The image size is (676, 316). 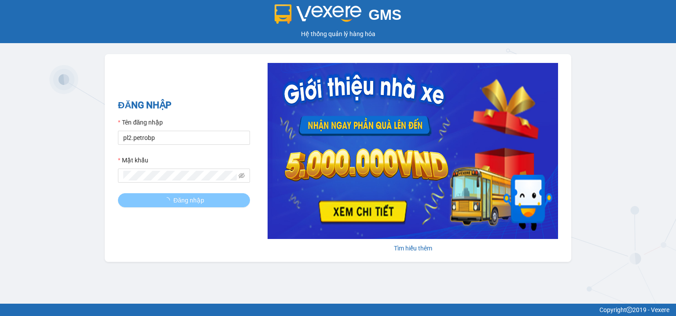 What do you see at coordinates (189, 200) in the screenshot?
I see `span: Đăng nhập` at bounding box center [189, 200].